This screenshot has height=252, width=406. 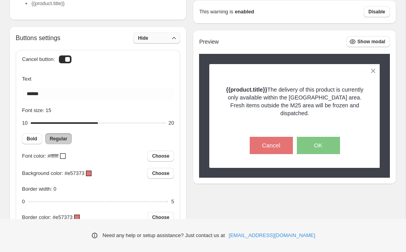 I want to click on button: Regular, so click(x=59, y=139).